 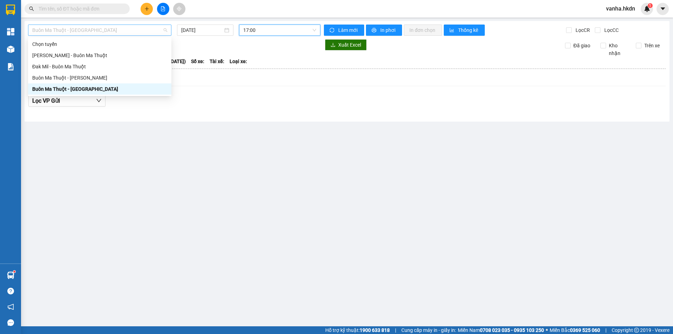 What do you see at coordinates (332, 31) in the screenshot?
I see `span: sync` at bounding box center [332, 31].